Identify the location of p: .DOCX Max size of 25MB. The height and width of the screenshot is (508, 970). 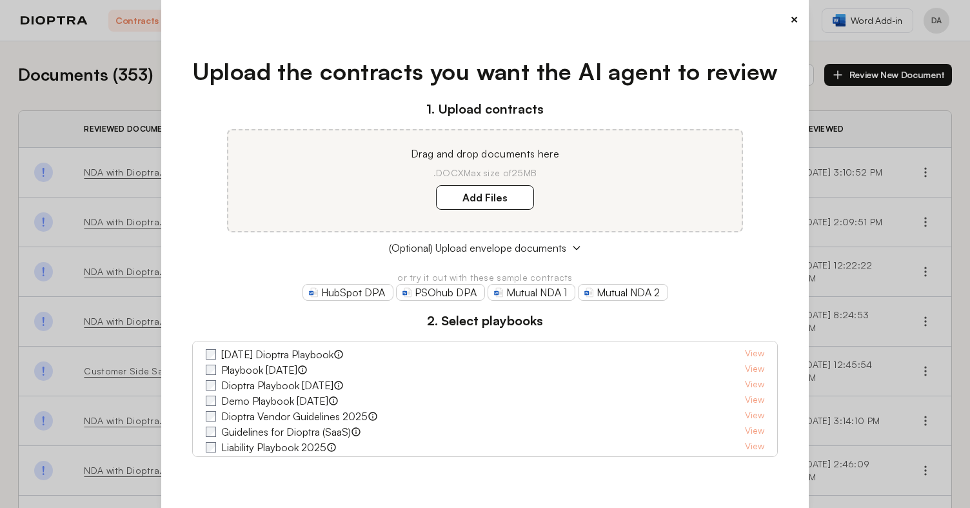
(485, 173).